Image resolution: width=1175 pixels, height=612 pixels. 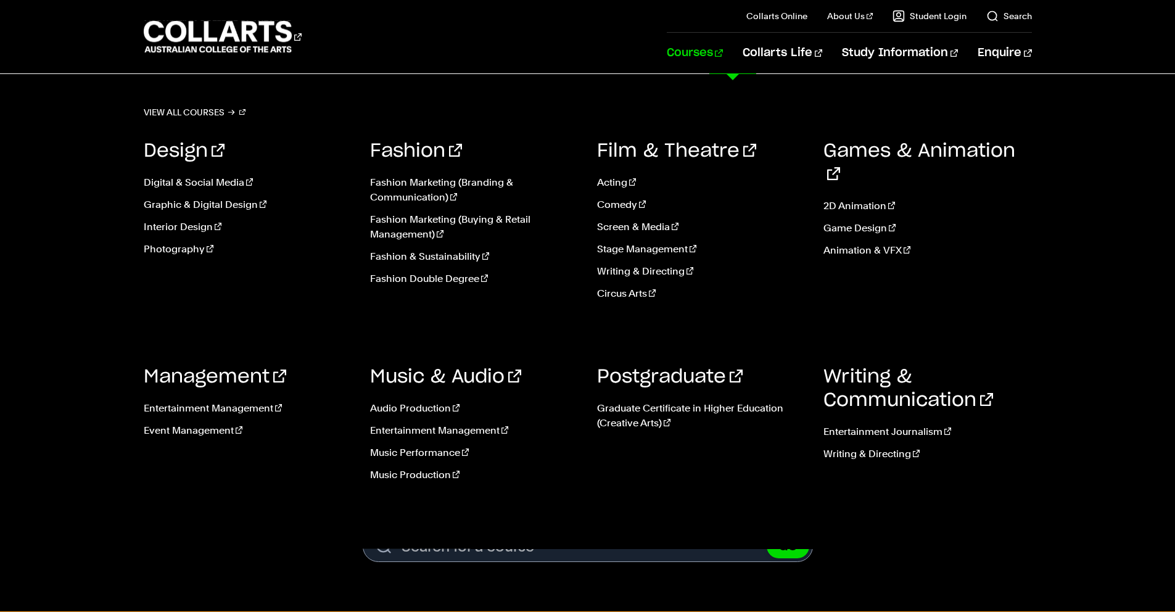 What do you see at coordinates (474, 279) in the screenshot?
I see `a: Fashion Double Degree` at bounding box center [474, 279].